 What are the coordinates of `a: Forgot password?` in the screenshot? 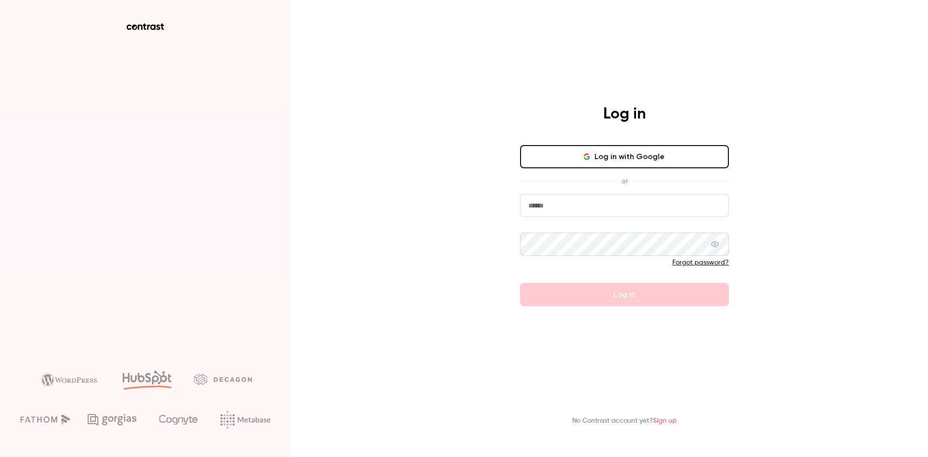 It's located at (701, 263).